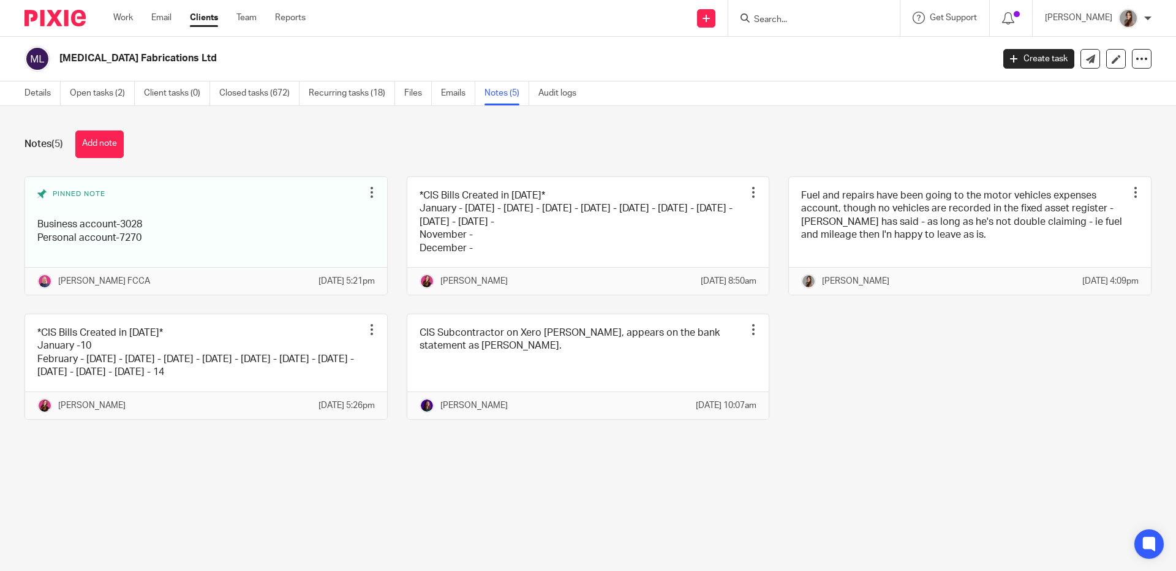 The image size is (1176, 571). What do you see at coordinates (123, 18) in the screenshot?
I see `a: Work` at bounding box center [123, 18].